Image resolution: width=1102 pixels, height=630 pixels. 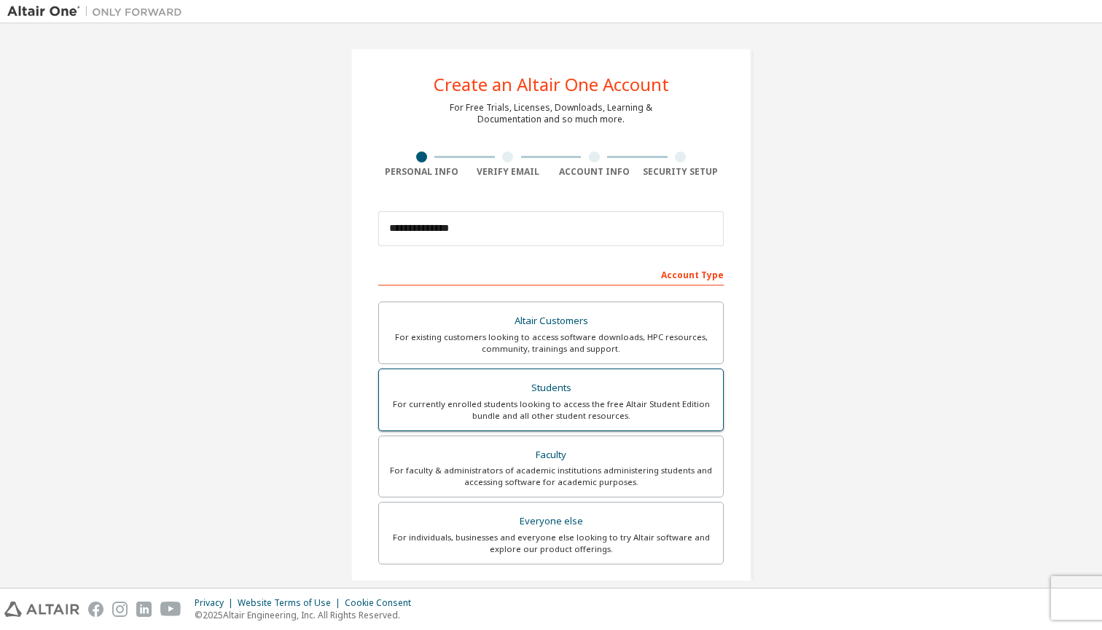 What do you see at coordinates (551, 522) in the screenshot?
I see `div: Everyone else` at bounding box center [551, 522].